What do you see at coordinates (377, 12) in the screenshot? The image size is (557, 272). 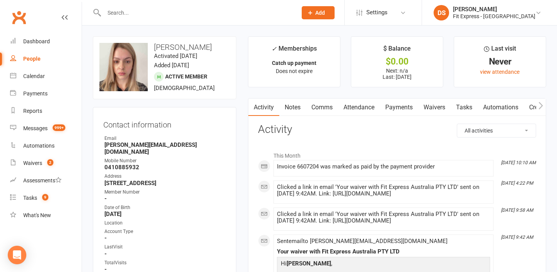 I see `span: Settings` at bounding box center [377, 12].